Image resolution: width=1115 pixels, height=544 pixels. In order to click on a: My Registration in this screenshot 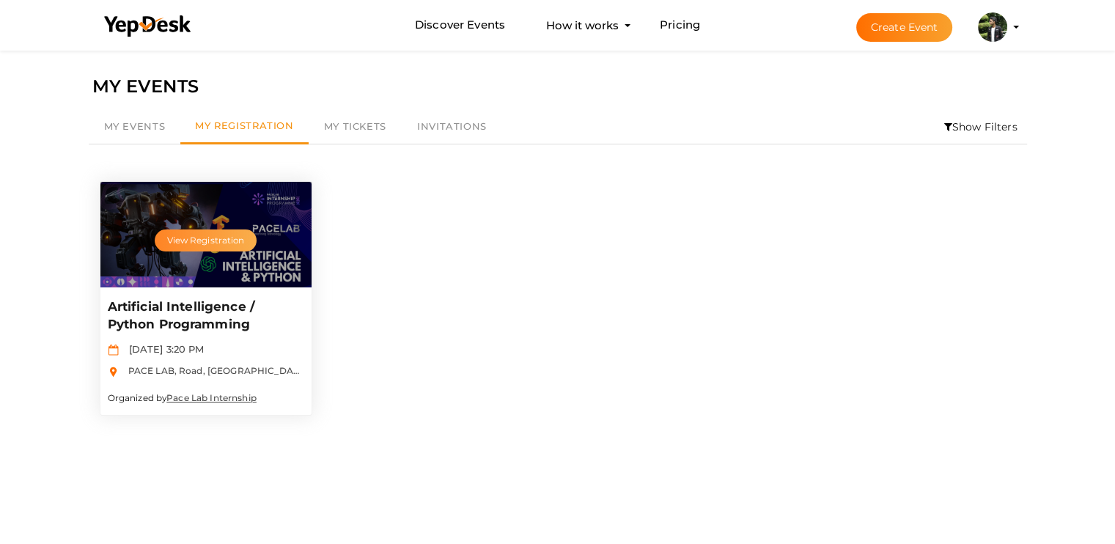, I will do `click(244, 127)`.